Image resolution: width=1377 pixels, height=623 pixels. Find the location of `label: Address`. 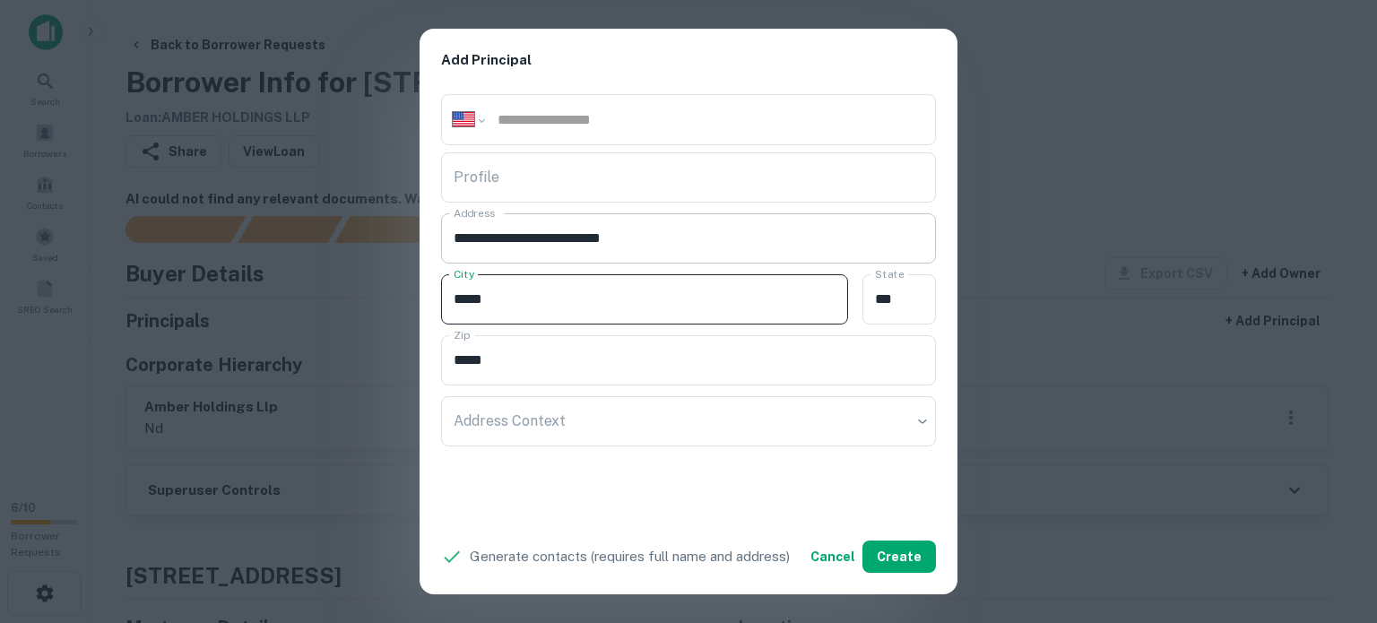

label: Address is located at coordinates (474, 212).